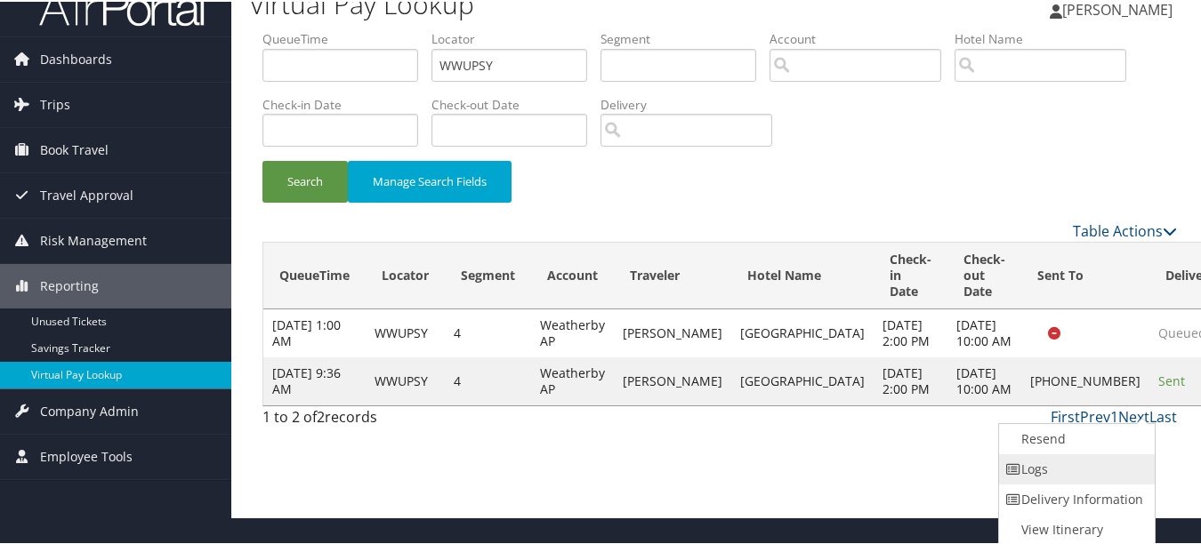 This screenshot has width=1201, height=544. Describe the element at coordinates (516, 103) in the screenshot. I see `label: Check-out Date` at that location.